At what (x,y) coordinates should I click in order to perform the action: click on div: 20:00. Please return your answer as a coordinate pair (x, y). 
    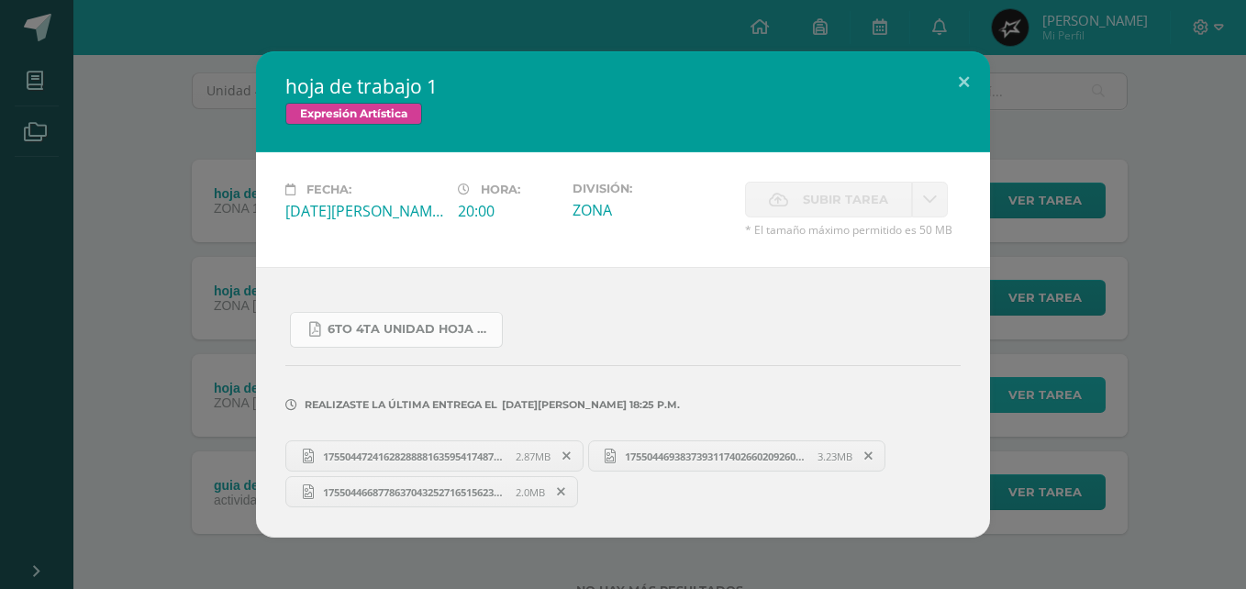
    Looking at the image, I should click on (507, 211).